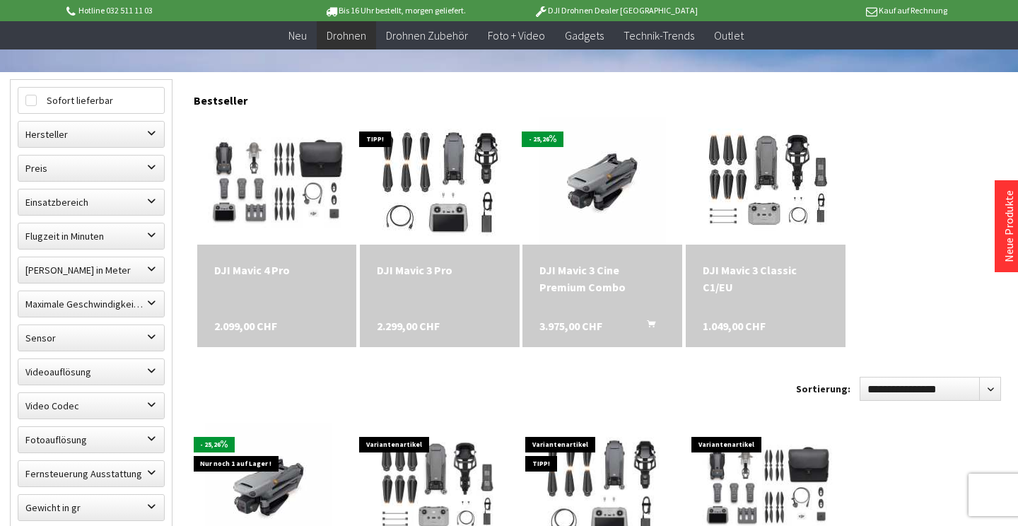  What do you see at coordinates (659, 35) in the screenshot?
I see `a: Technik-Trends` at bounding box center [659, 35].